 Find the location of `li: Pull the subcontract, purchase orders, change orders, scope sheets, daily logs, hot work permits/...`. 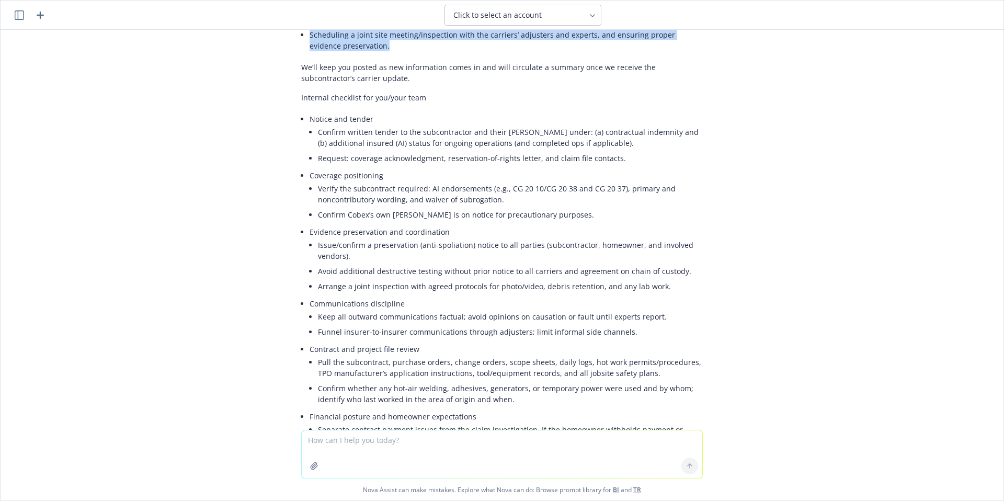

li: Pull the subcontract, purchase orders, change orders, scope sheets, daily logs, hot work permits/... is located at coordinates (510, 368).